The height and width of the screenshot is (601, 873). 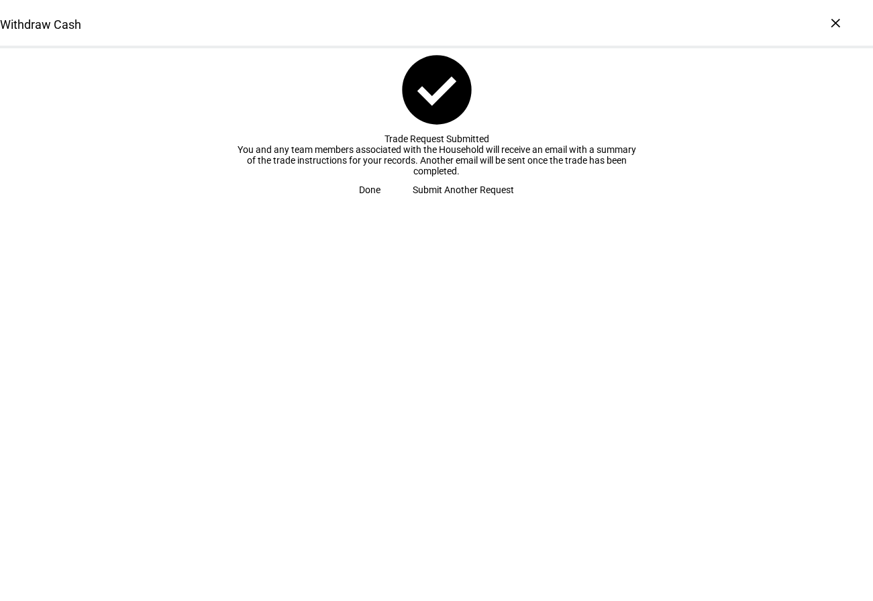 I want to click on mat-icon: check_circle, so click(x=437, y=90).